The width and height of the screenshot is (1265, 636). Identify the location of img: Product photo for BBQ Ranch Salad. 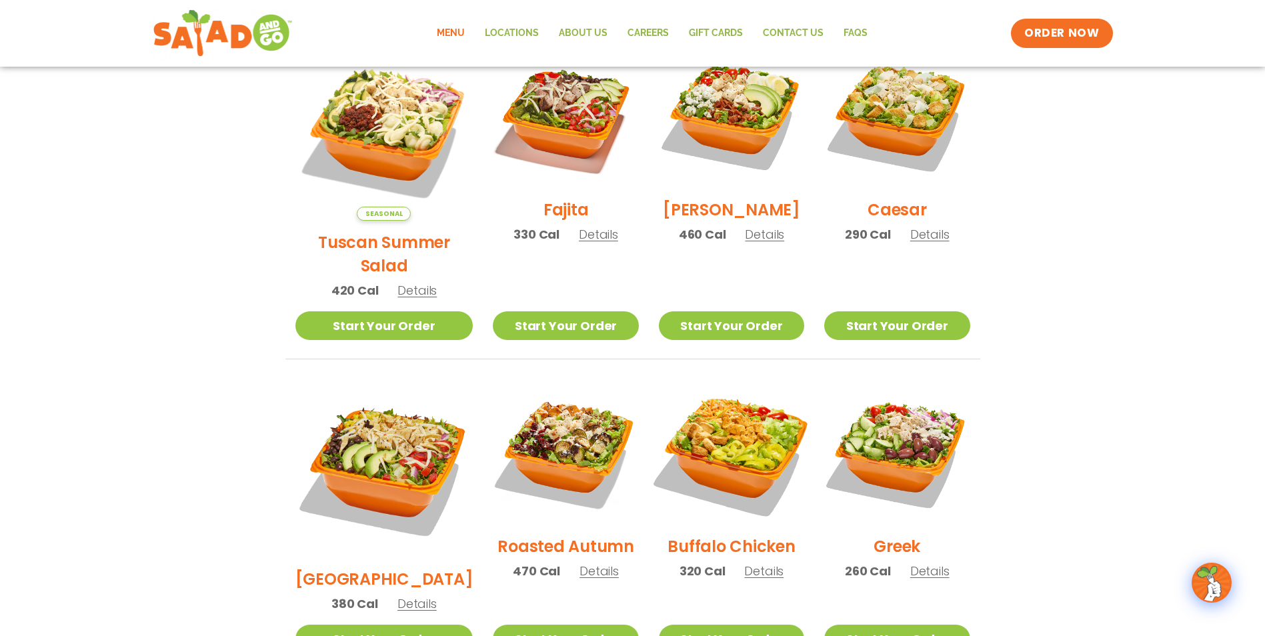
(384, 468).